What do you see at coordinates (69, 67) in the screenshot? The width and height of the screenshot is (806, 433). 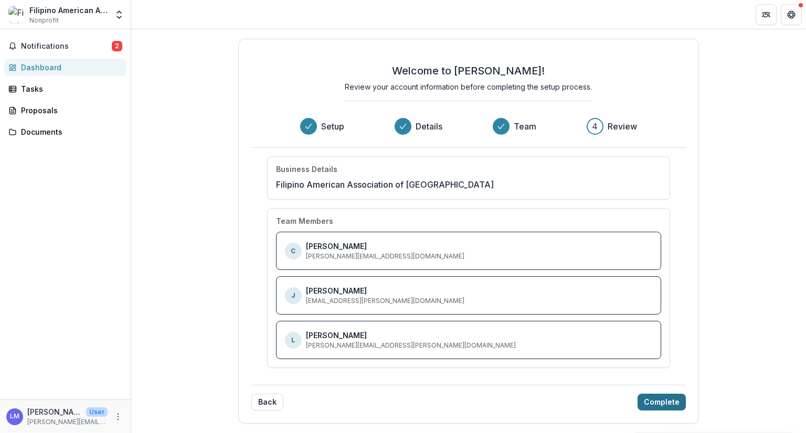 I see `div: Dashboard` at bounding box center [69, 67].